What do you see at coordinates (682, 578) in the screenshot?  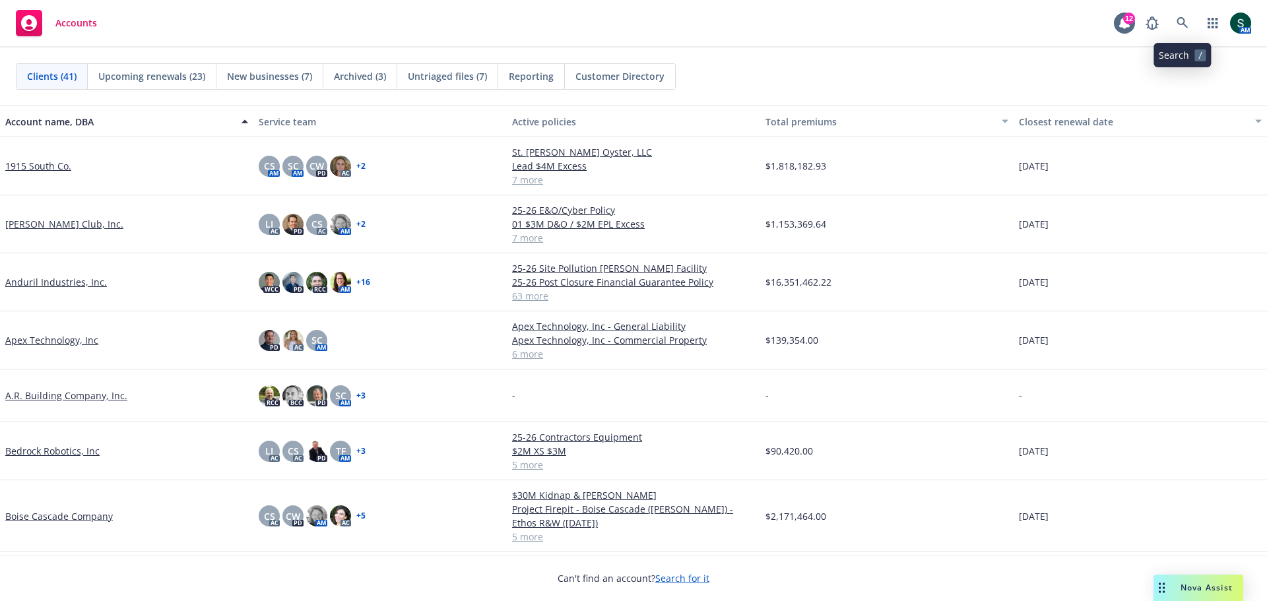 I see `a: Search for it` at bounding box center [682, 578].